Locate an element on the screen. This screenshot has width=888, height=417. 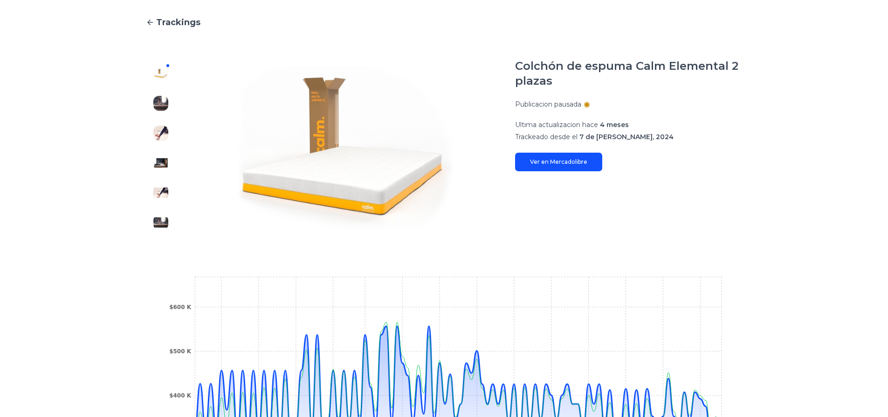
span: Trackings is located at coordinates (178, 22).